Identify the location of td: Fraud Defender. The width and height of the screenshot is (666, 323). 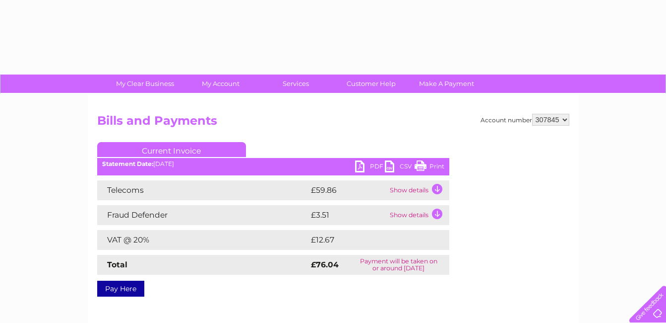
(203, 215).